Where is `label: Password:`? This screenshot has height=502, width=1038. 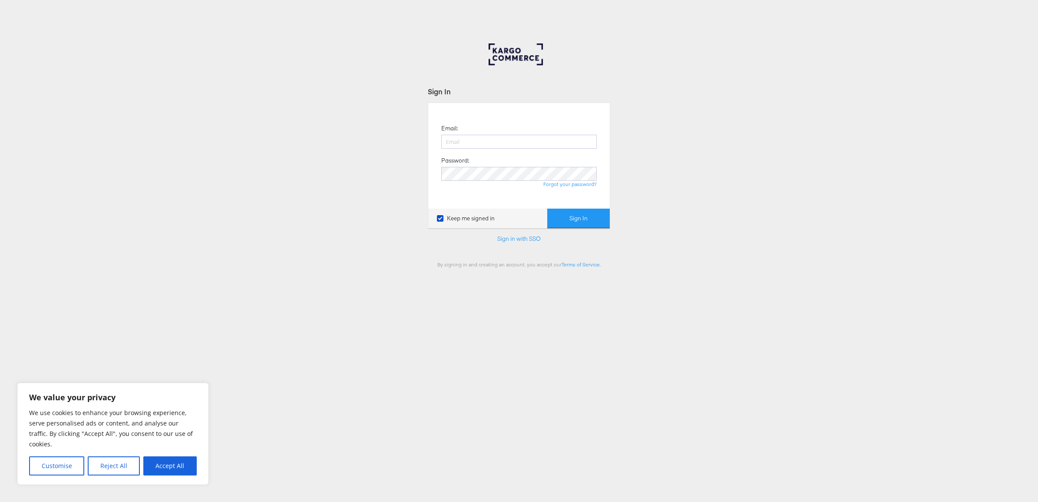
label: Password: is located at coordinates (455, 160).